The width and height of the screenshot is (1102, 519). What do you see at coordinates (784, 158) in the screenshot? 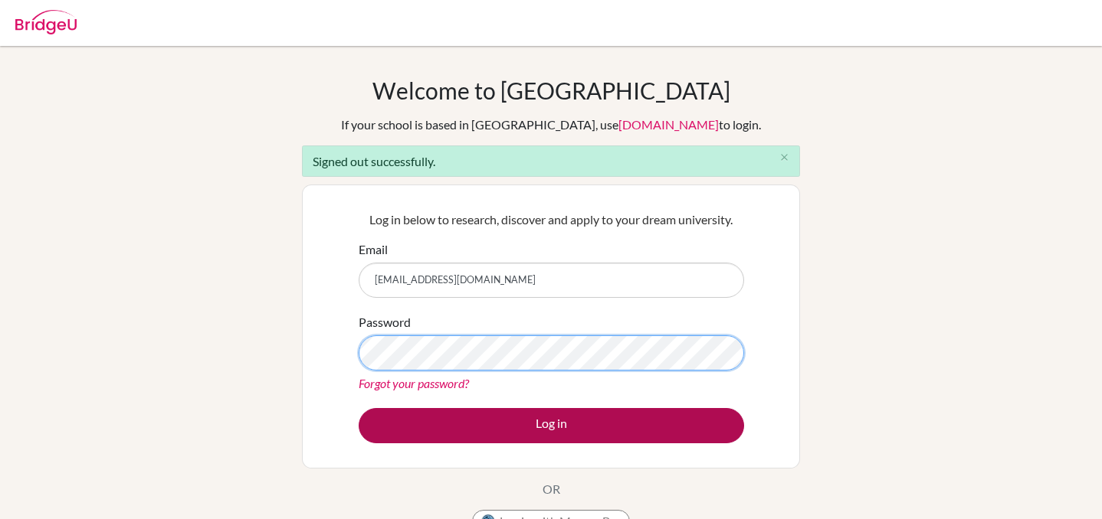
I see `button: Close` at bounding box center [784, 158].